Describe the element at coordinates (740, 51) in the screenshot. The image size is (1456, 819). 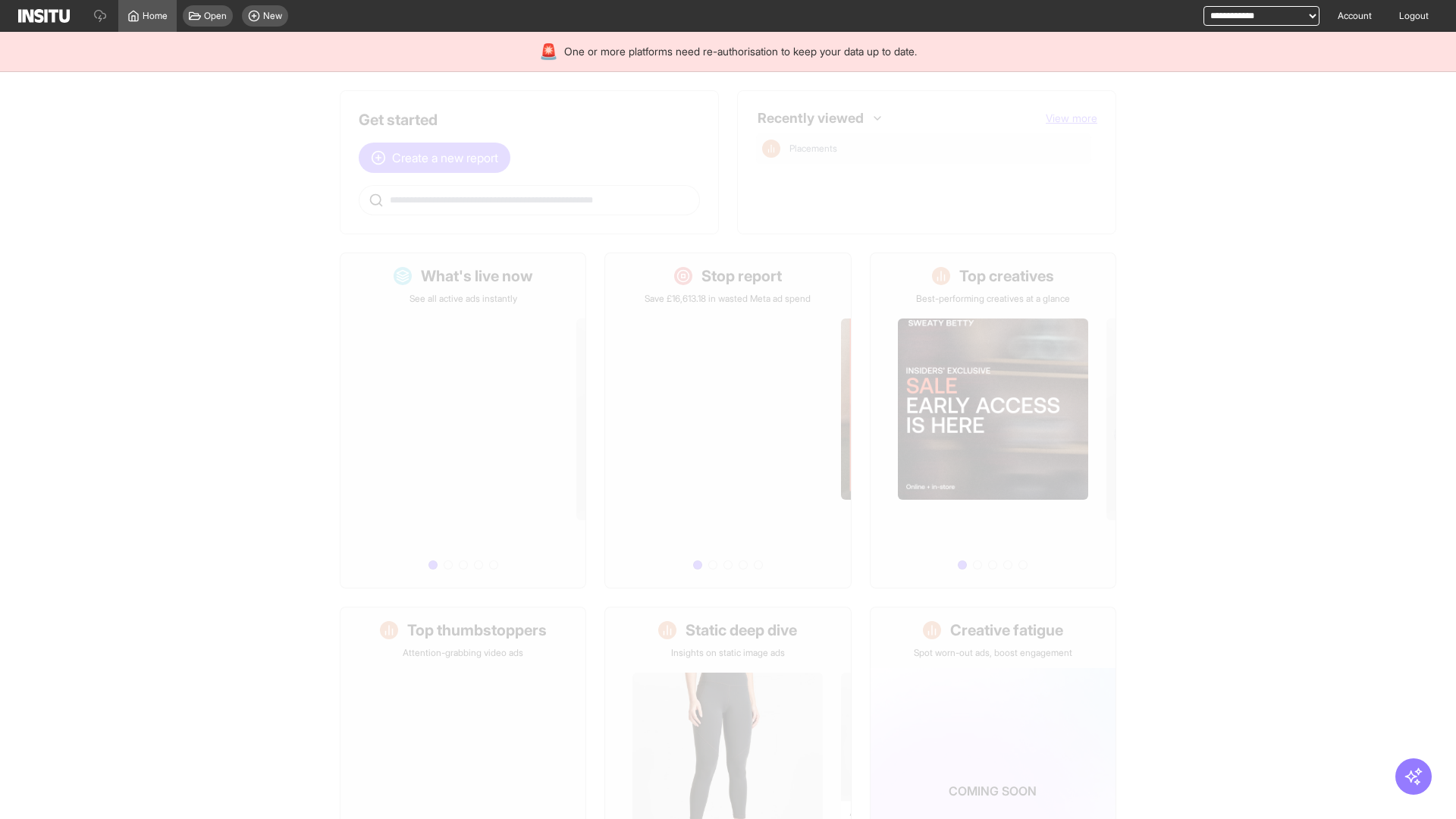
I see `span: One or more platforms need re-authorisation to keep your data up to date.` at that location.